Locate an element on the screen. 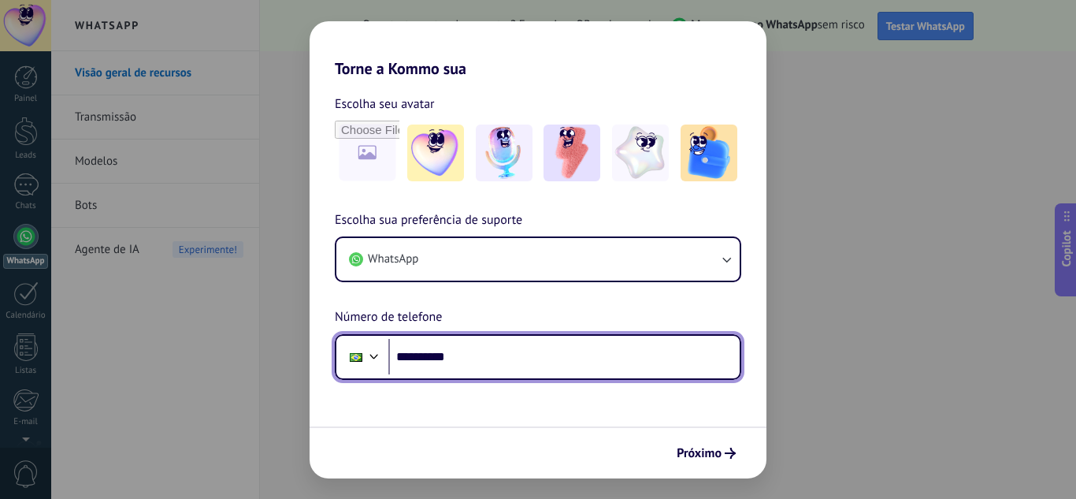 The width and height of the screenshot is (1076, 499). img: -1.jpeg is located at coordinates (436, 153).